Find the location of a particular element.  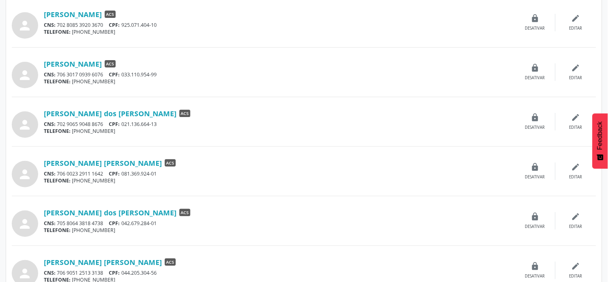

div: 706 0023 2911 1642 081.369.924-01 is located at coordinates (279, 173).